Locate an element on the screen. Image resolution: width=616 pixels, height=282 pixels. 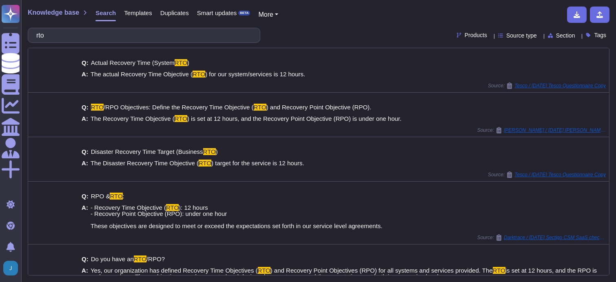
span: ): 12 hours - Recovery Point Objective (RPO): under one hour These objectives are designed to mee... is located at coordinates (236, 217).